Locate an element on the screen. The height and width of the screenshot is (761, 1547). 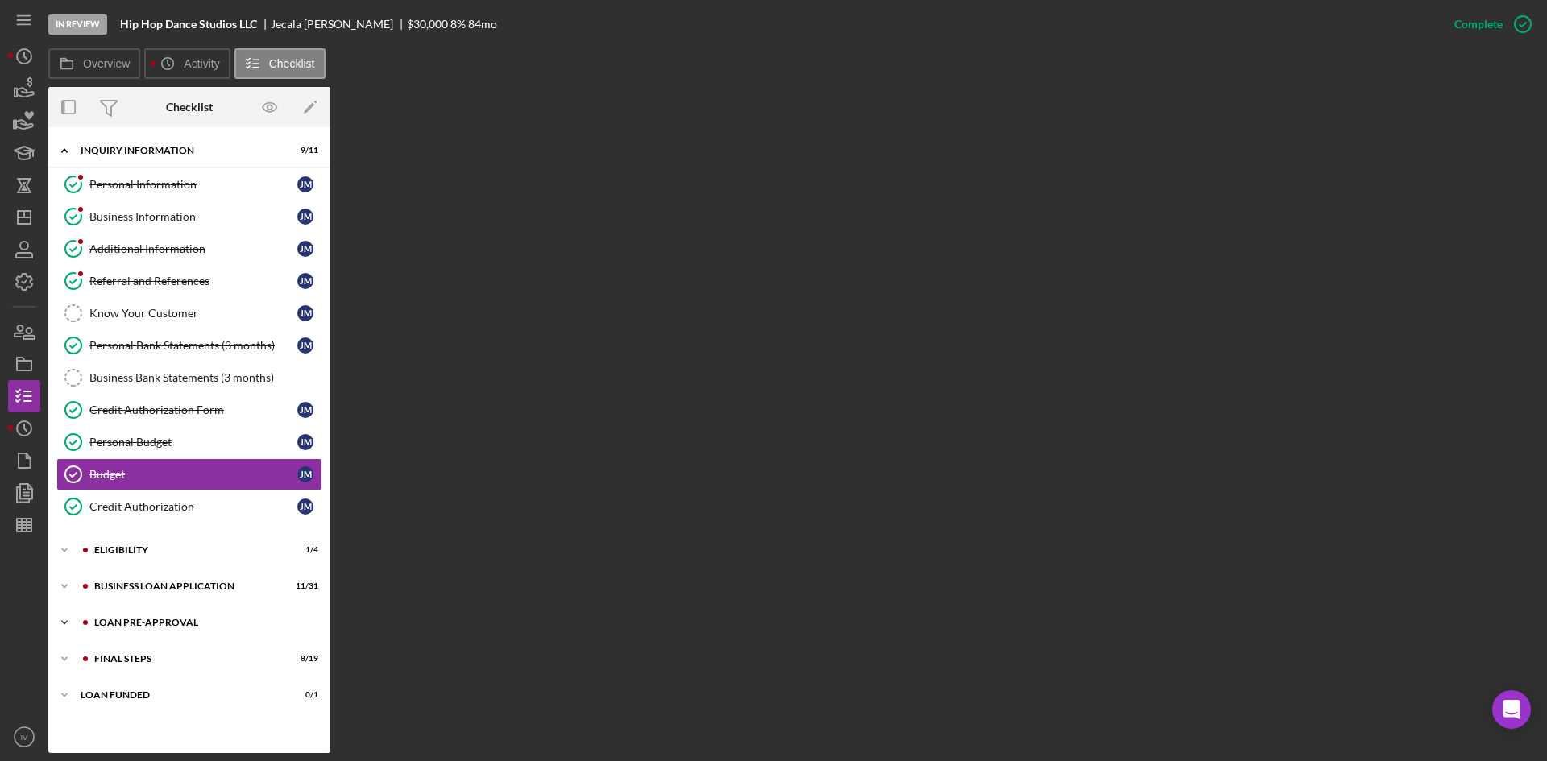
div: LOAN PRE-APPROVAL is located at coordinates (202, 623).